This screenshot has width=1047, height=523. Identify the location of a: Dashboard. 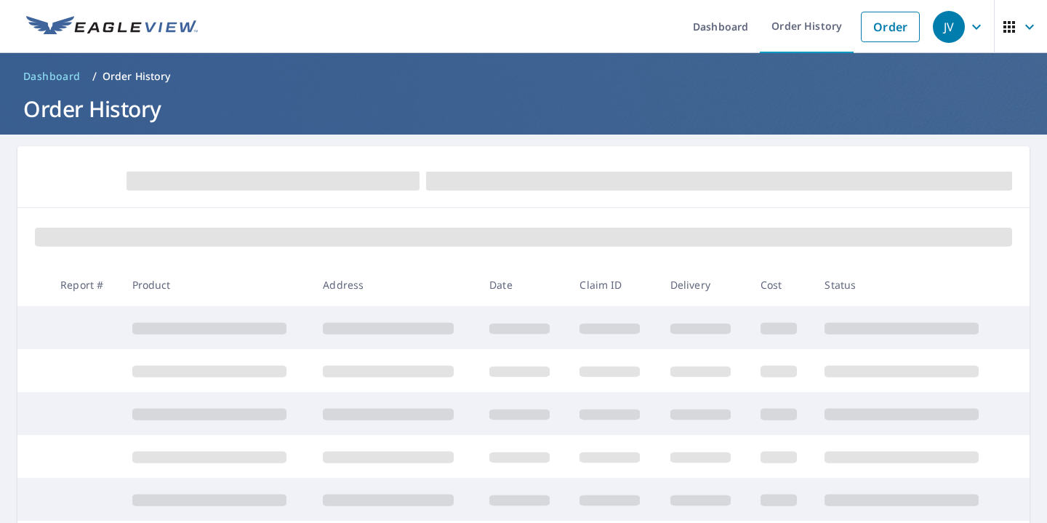
(52, 76).